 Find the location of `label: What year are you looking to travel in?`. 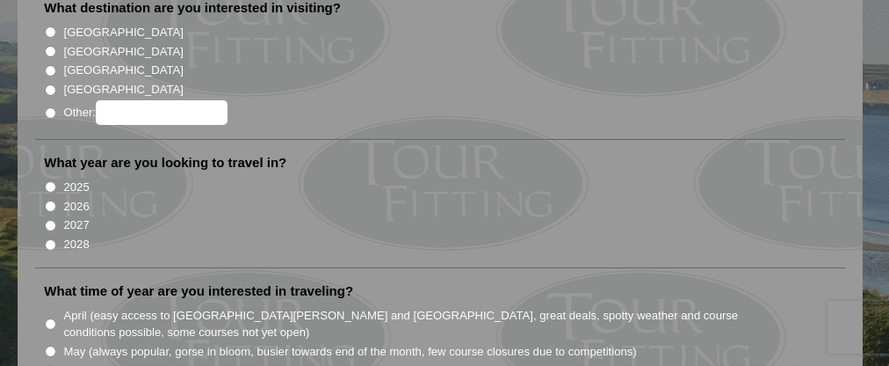

label: What year are you looking to travel in? is located at coordinates (165, 163).